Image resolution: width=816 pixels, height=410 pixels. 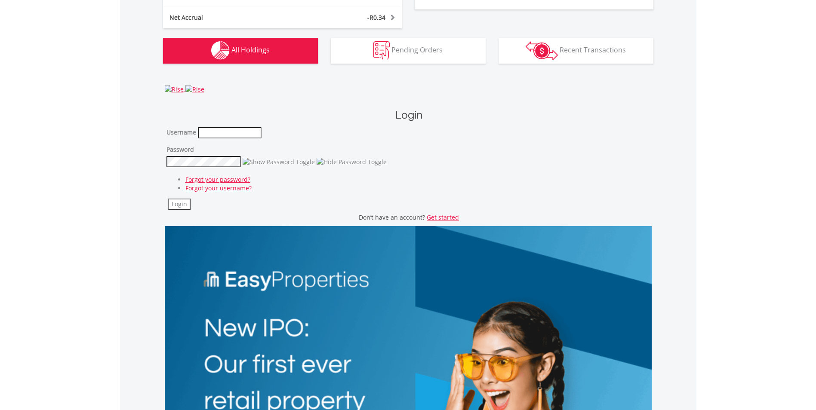 What do you see at coordinates (250, 50) in the screenshot?
I see `span: All Holdings` at bounding box center [250, 50].